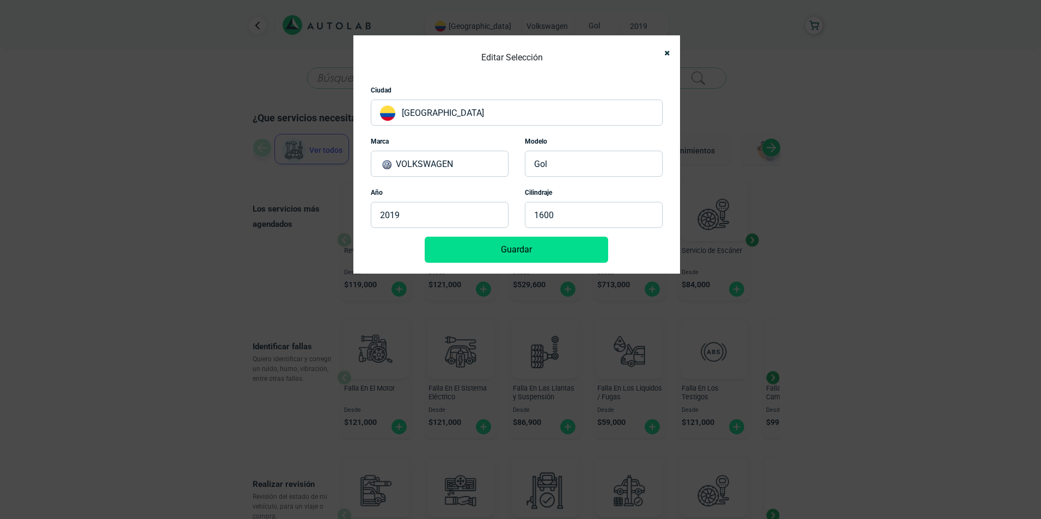 Image resolution: width=1041 pixels, height=519 pixels. Describe the element at coordinates (439, 215) in the screenshot. I see `p: 2019` at that location.